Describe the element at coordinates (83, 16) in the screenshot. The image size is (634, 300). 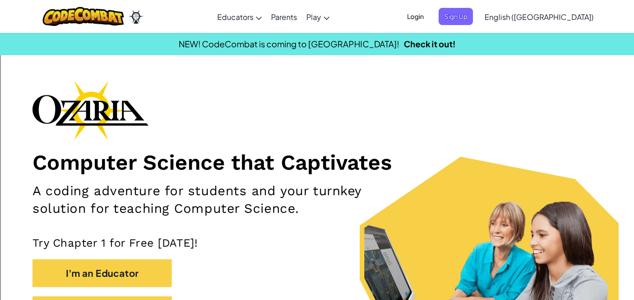
I see `a: CodeCombat logo` at that location.